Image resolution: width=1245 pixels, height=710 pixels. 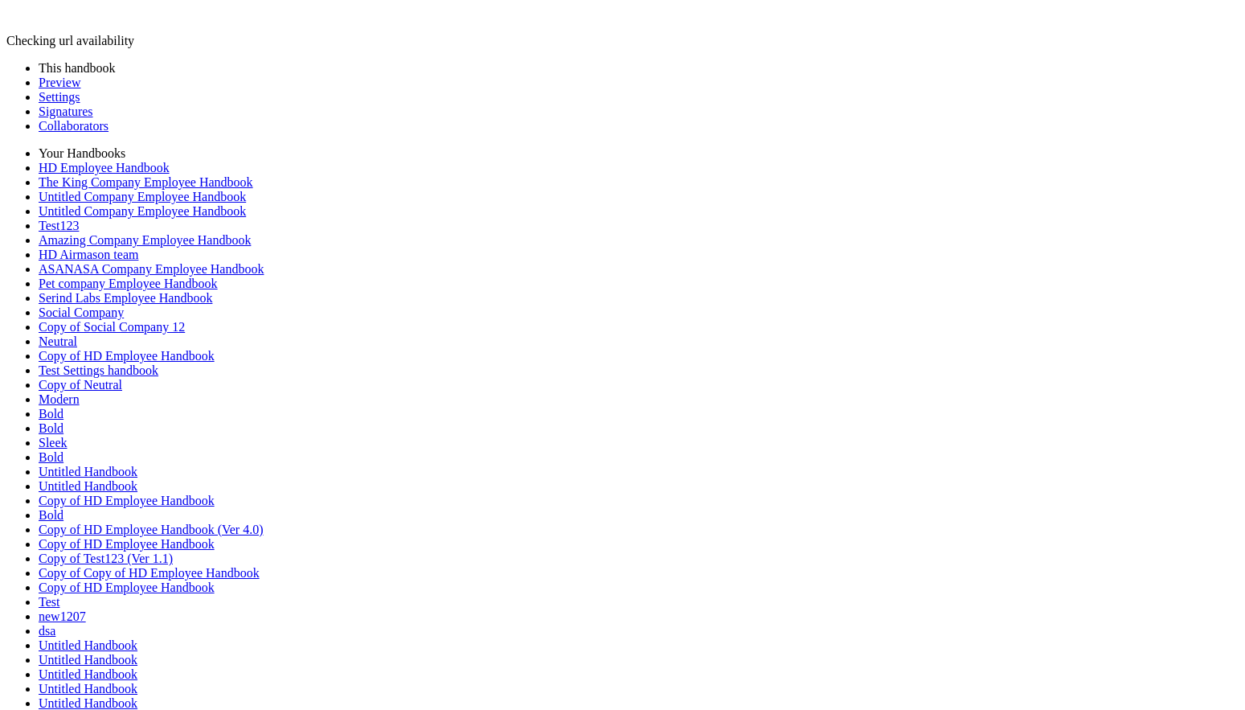 I want to click on a: Copy of Test123 (Ver 1.1), so click(x=105, y=558).